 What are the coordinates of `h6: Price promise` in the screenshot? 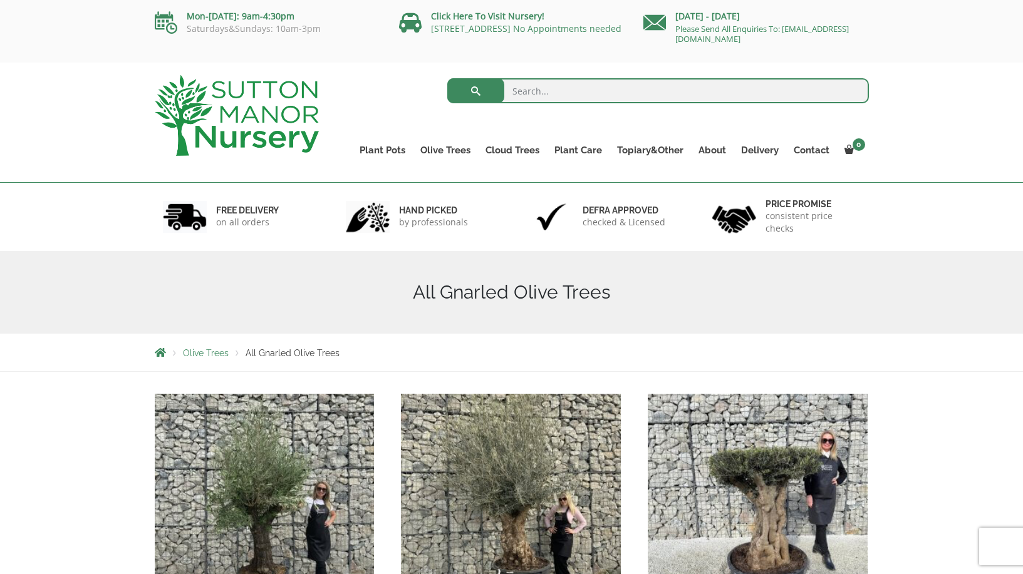 It's located at (813, 204).